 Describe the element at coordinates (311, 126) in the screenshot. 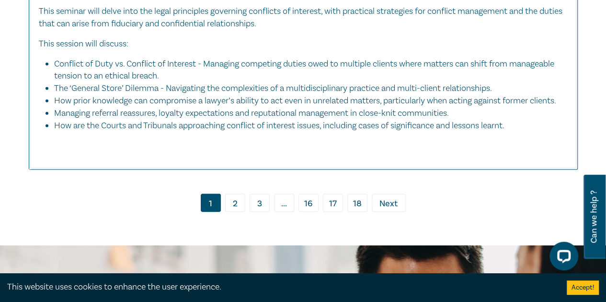

I see `li: How are the Courts and Tribunals approaching conflict of interest issues, including cases of sign...` at that location.